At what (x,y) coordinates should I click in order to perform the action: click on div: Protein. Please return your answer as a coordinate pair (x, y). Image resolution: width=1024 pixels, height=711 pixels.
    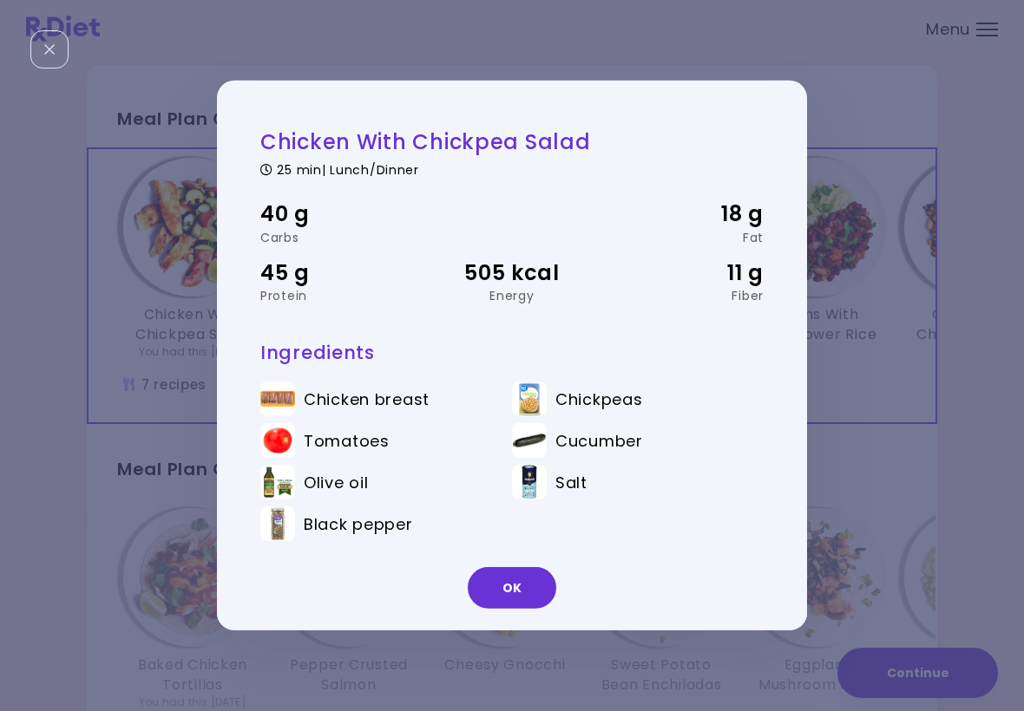
    Looking at the image, I should click on (344, 296).